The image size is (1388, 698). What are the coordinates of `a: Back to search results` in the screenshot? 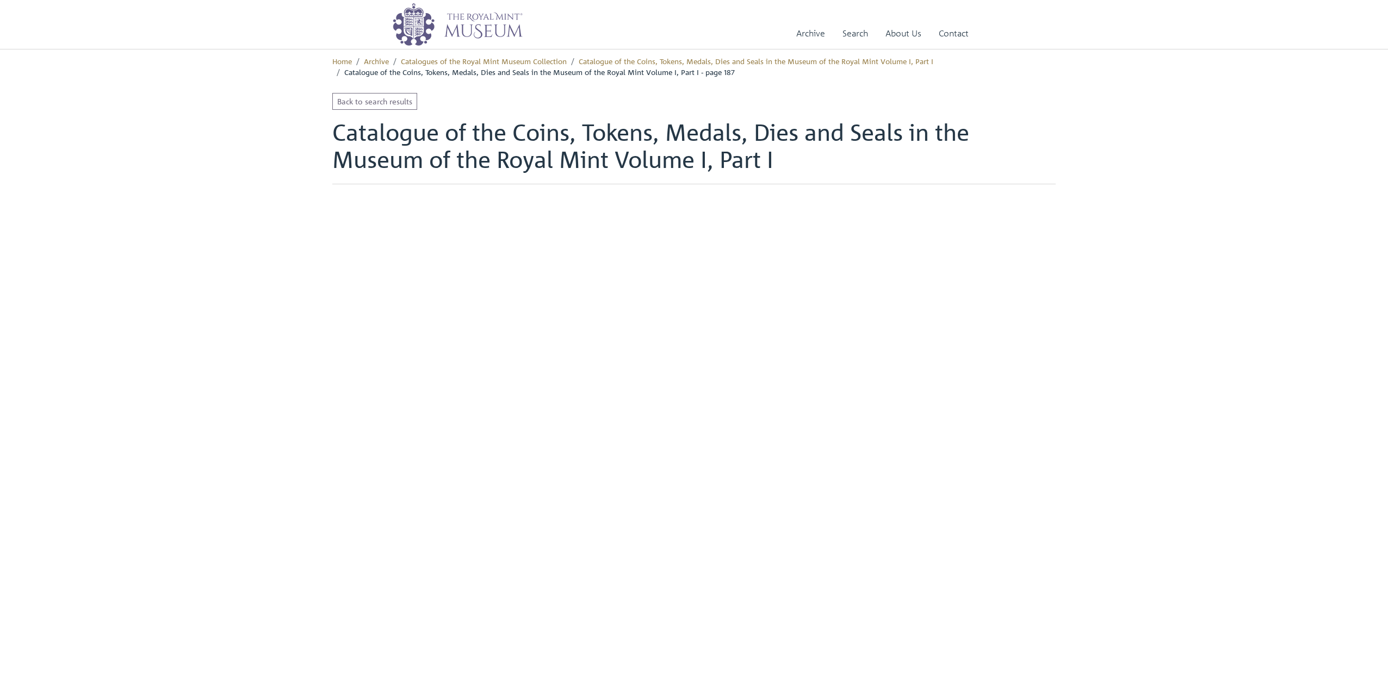 It's located at (375, 101).